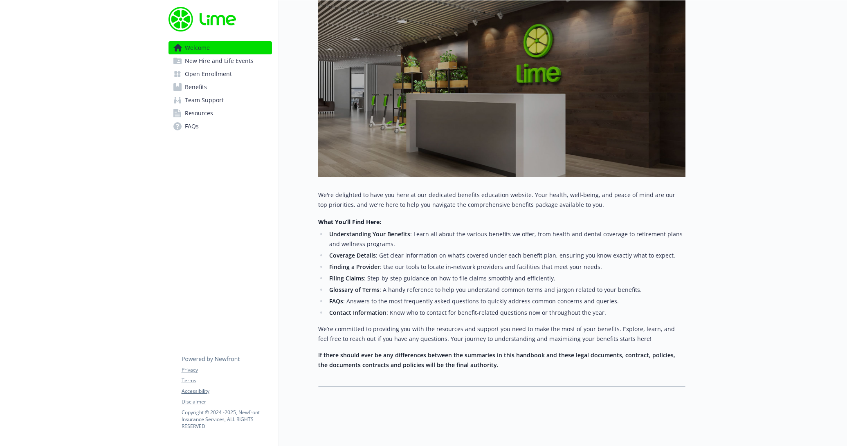  What do you see at coordinates (336, 301) in the screenshot?
I see `strong: FAQs` at bounding box center [336, 301].